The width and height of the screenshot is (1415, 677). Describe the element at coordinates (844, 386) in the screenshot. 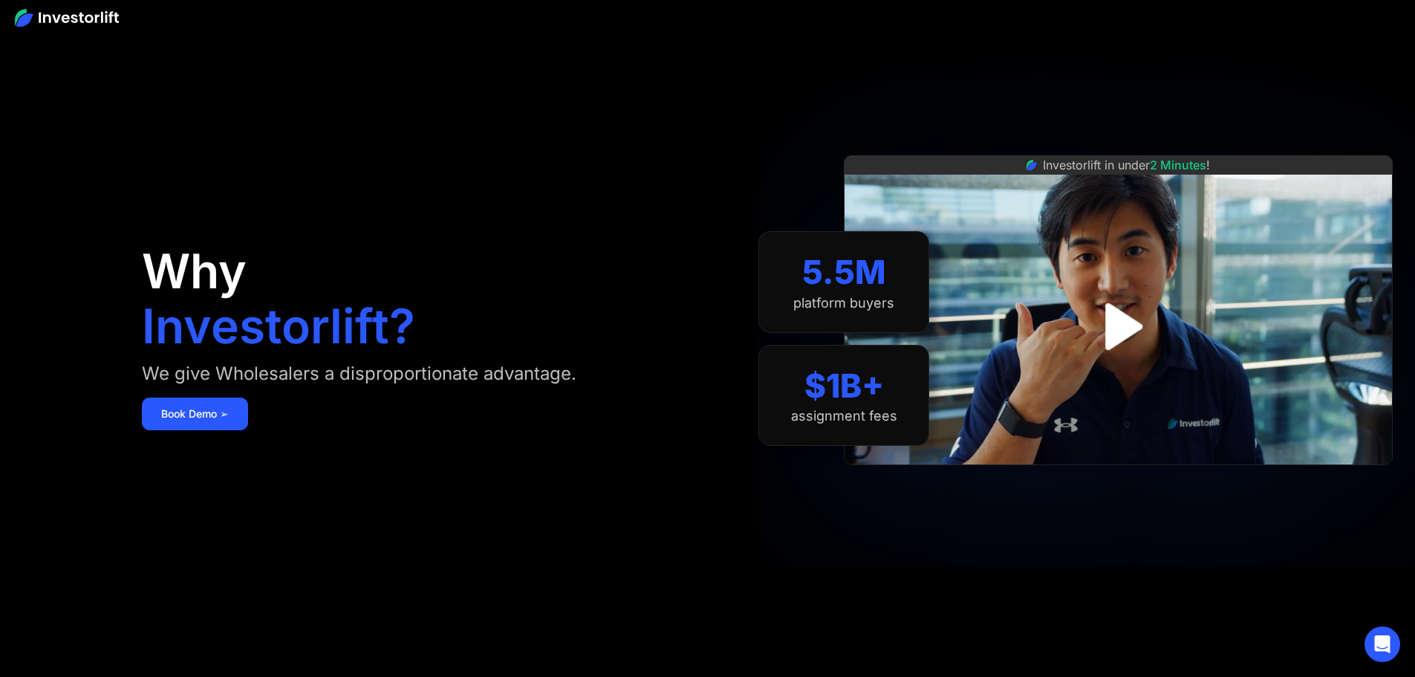

I see `div: $1B+` at that location.